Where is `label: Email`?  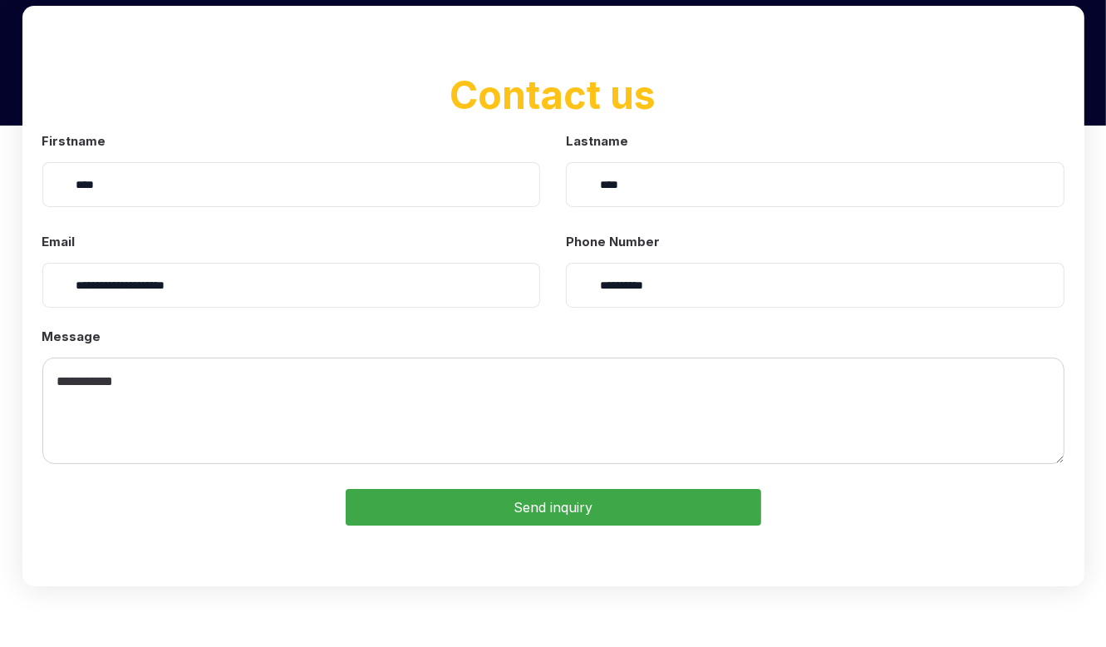 label: Email is located at coordinates (292, 242).